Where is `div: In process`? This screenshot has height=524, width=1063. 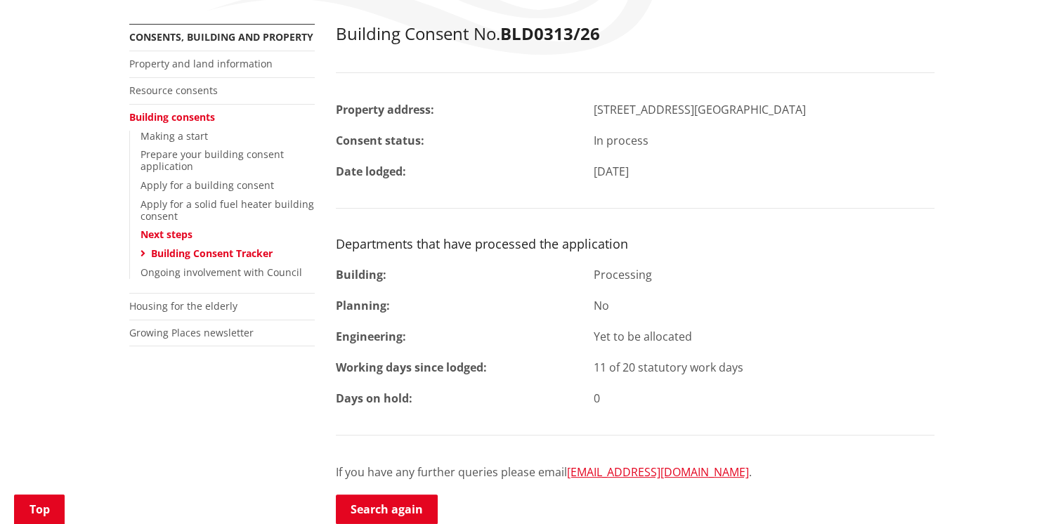 div: In process is located at coordinates (763, 140).